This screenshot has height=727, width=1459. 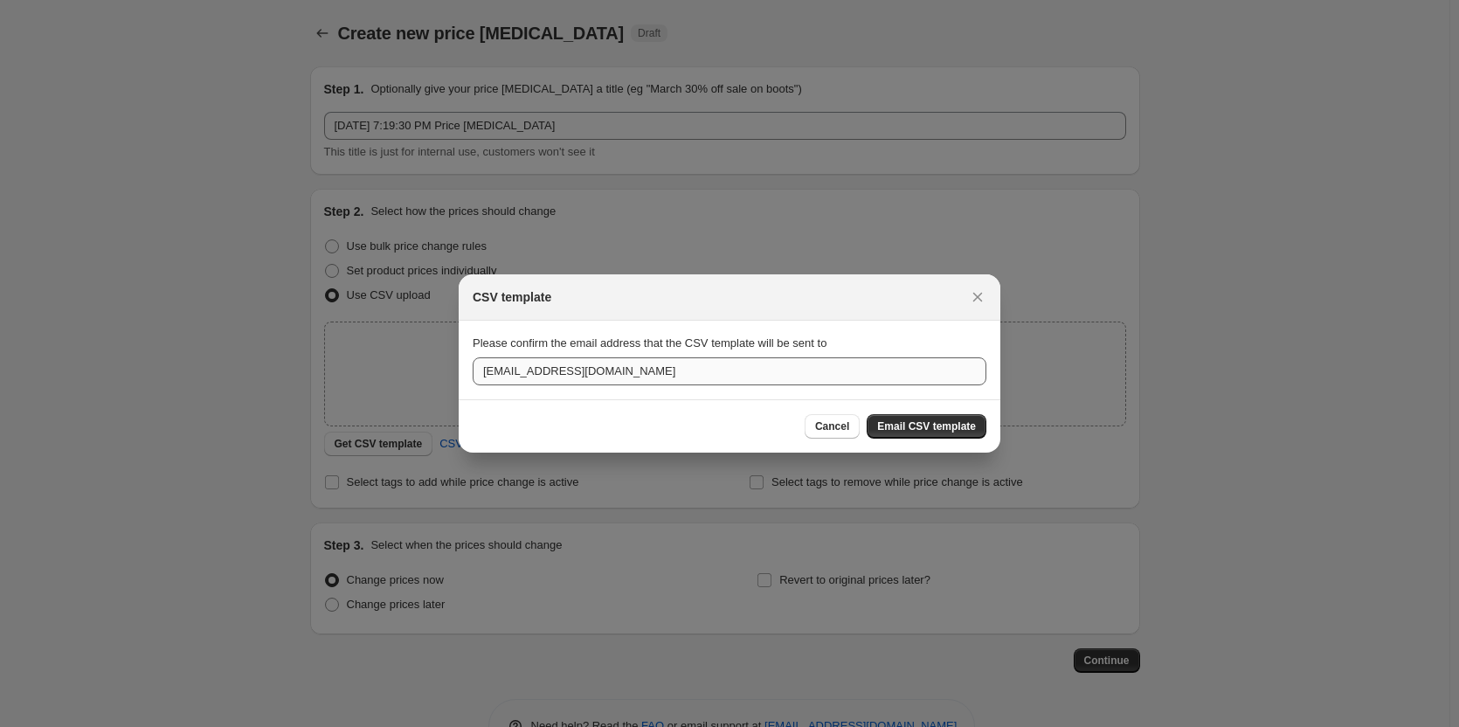 I want to click on button: Close, so click(x=977, y=297).